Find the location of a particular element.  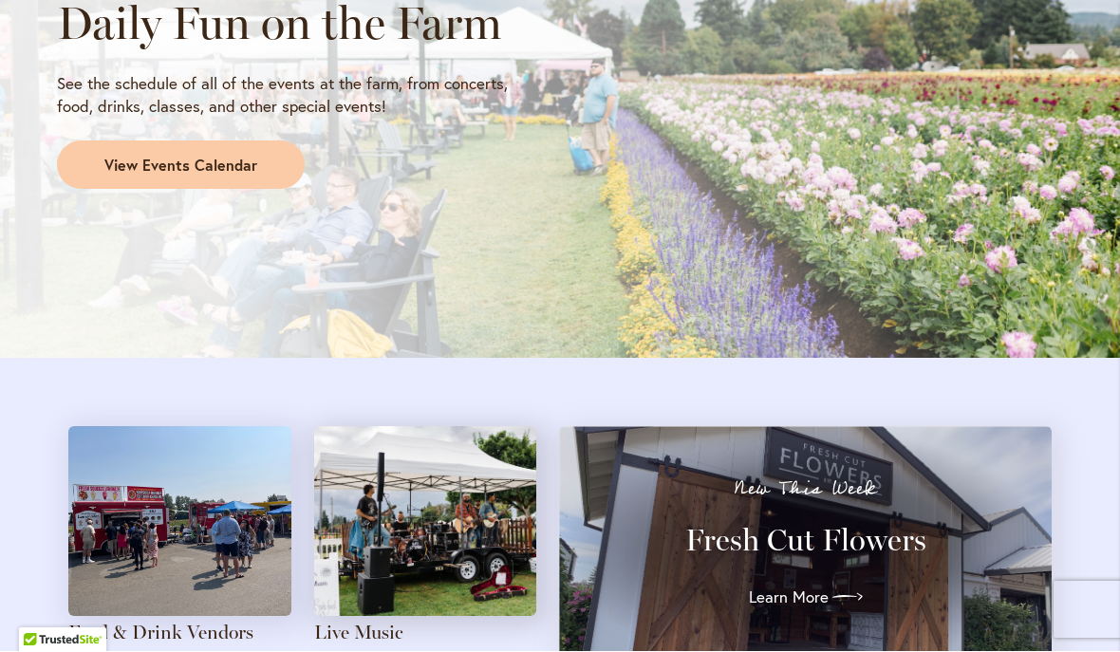

a: Learn More is located at coordinates (806, 598).